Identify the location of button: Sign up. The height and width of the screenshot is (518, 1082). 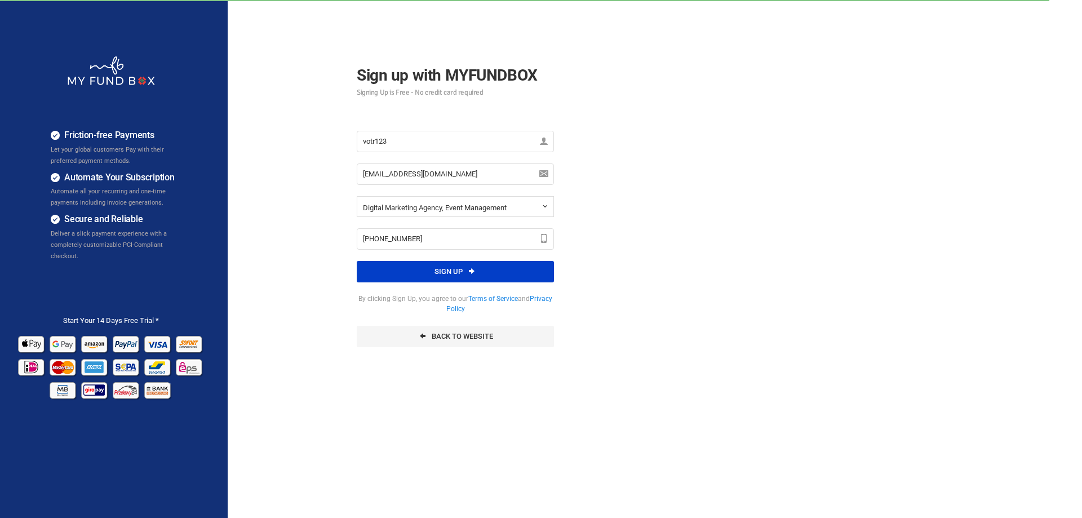
(455, 272).